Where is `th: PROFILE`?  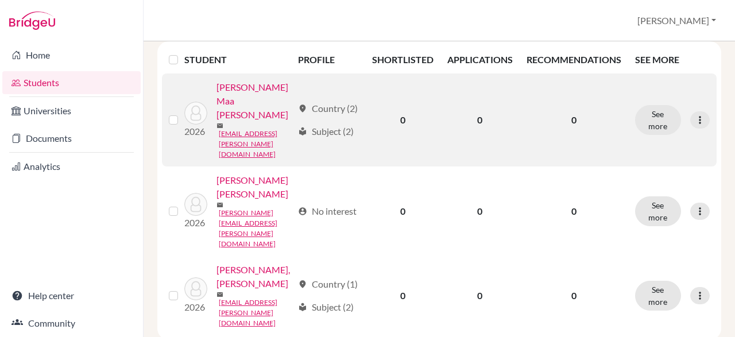
th: PROFILE is located at coordinates (328, 60).